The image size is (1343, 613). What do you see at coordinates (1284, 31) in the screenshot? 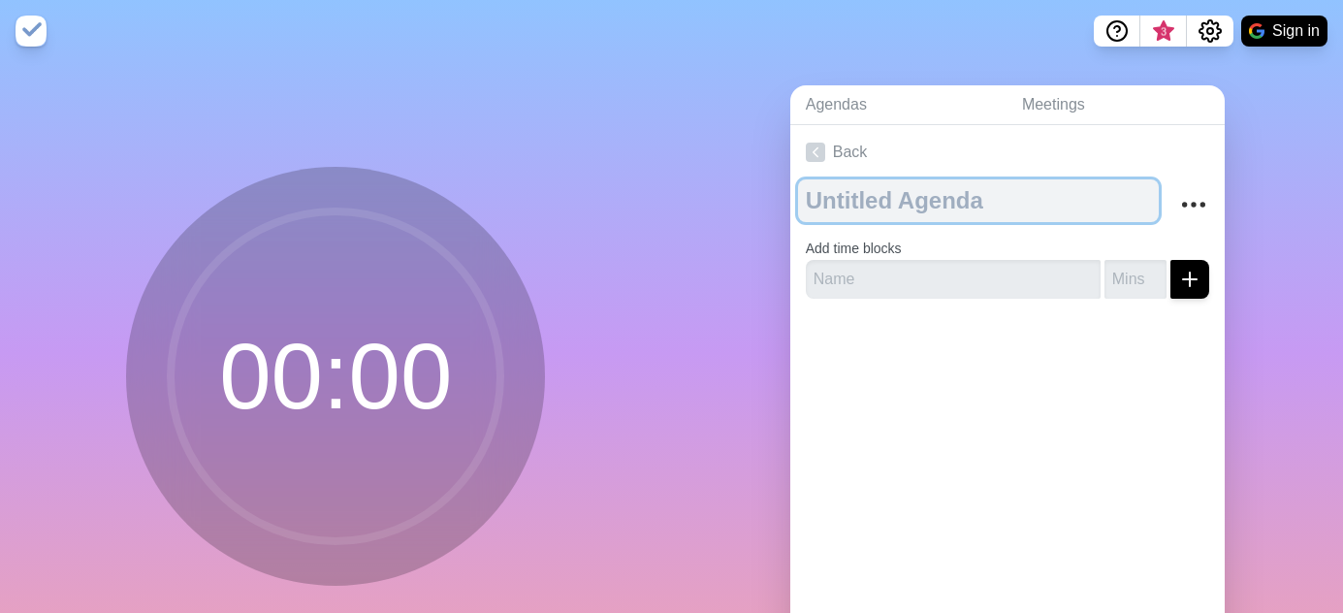
I see `button: Sign in` at bounding box center [1284, 31].